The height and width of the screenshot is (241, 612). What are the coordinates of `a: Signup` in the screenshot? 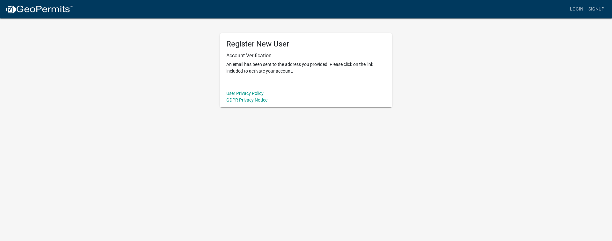 It's located at (597, 9).